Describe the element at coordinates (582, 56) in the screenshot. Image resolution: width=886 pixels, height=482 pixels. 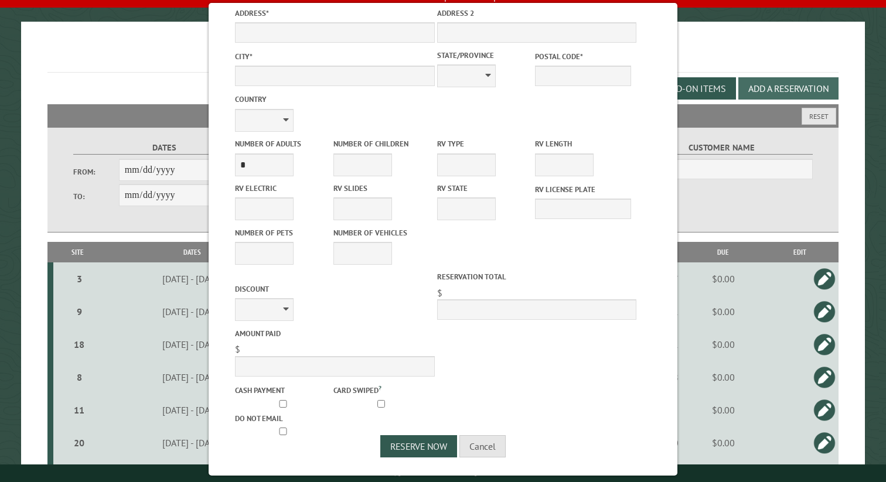
I see `label: Postal Code` at that location.